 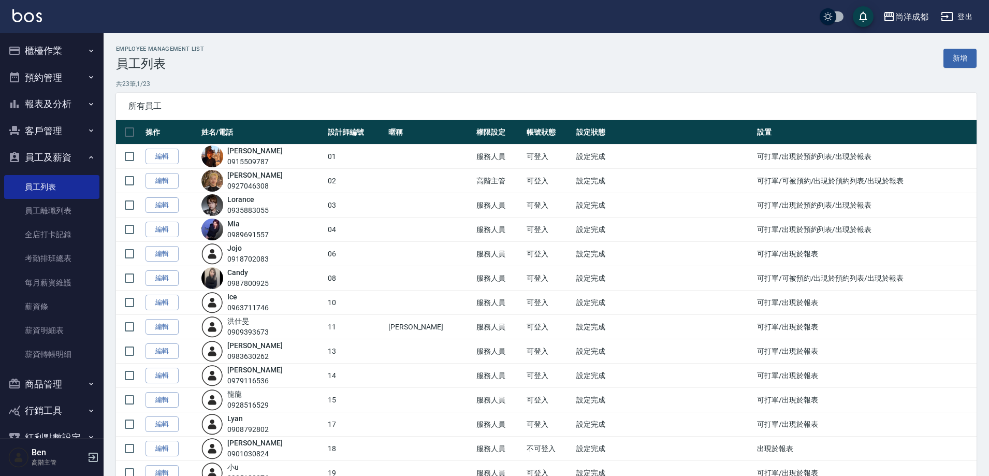 What do you see at coordinates (355, 424) in the screenshot?
I see `td: 17` at bounding box center [355, 424].